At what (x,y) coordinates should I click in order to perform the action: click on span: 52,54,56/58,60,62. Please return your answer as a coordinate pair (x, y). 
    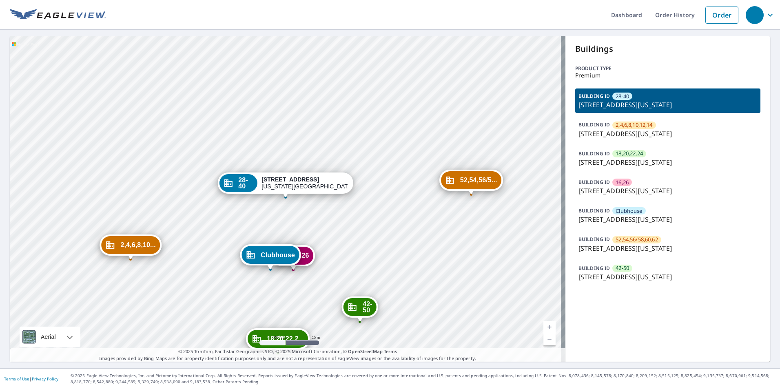
    Looking at the image, I should click on (637, 239).